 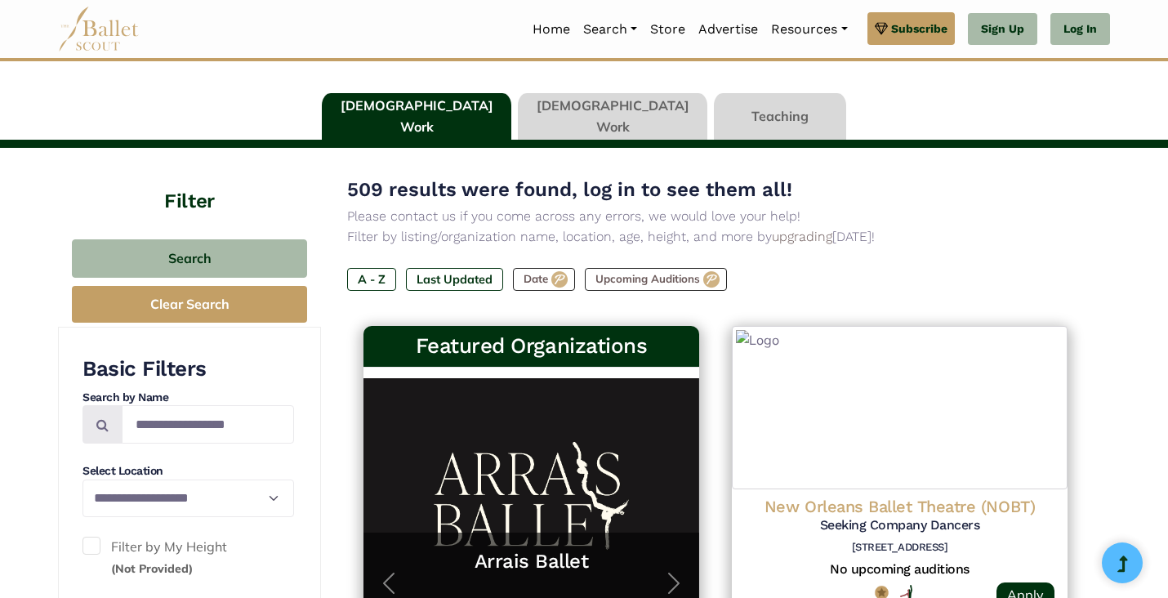 I want to click on span: Subscribe, so click(x=919, y=29).